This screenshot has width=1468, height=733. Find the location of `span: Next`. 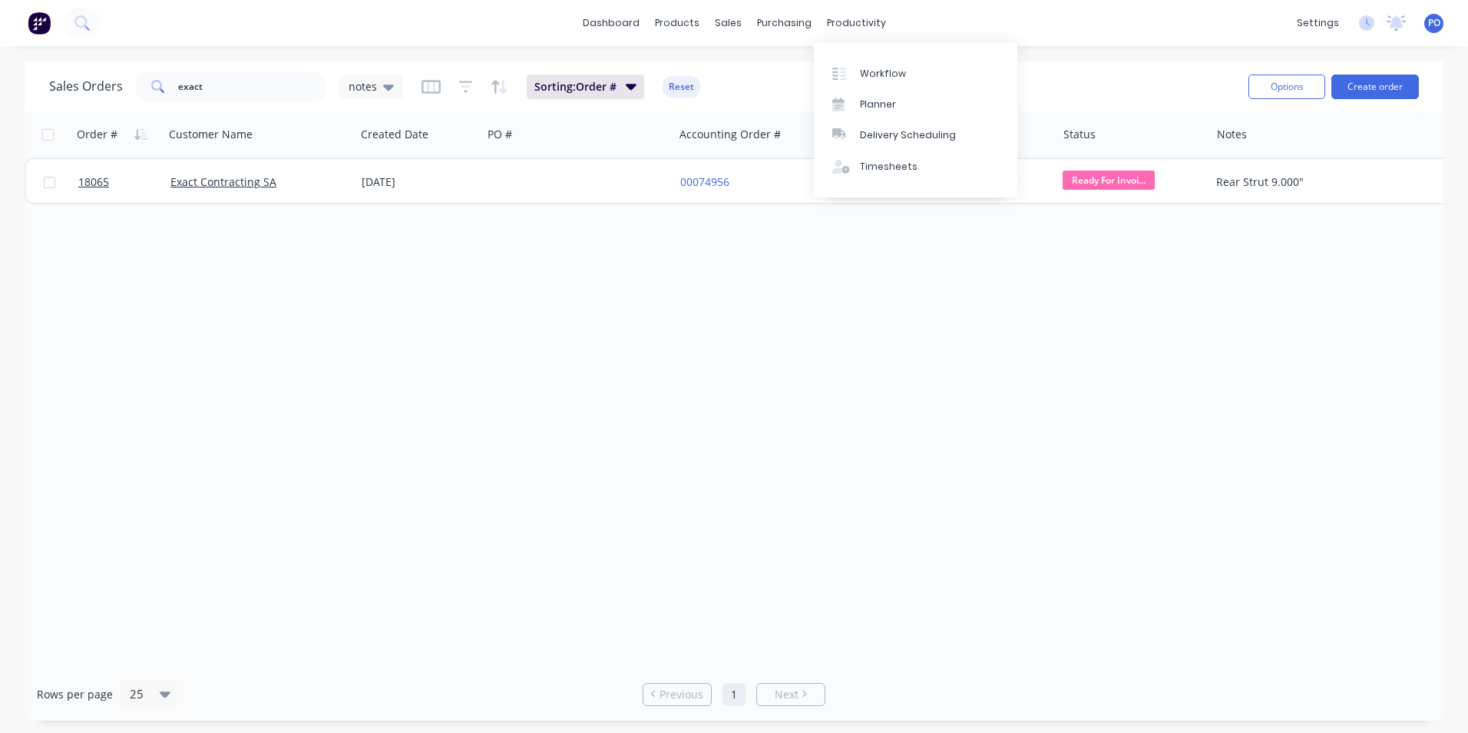

span: Next is located at coordinates (786, 694).